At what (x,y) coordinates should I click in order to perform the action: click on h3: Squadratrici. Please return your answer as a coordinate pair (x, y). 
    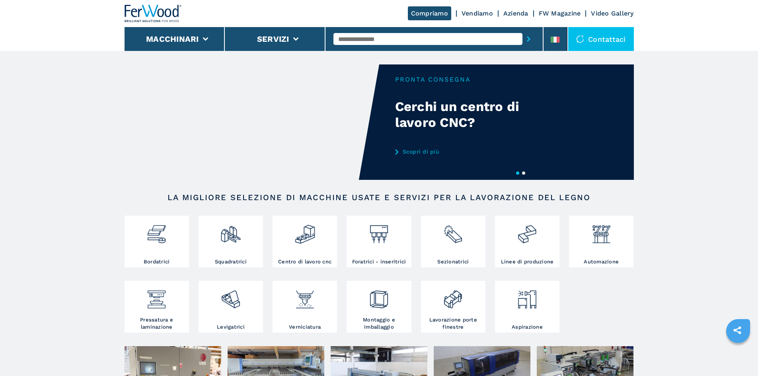
    Looking at the image, I should click on (231, 262).